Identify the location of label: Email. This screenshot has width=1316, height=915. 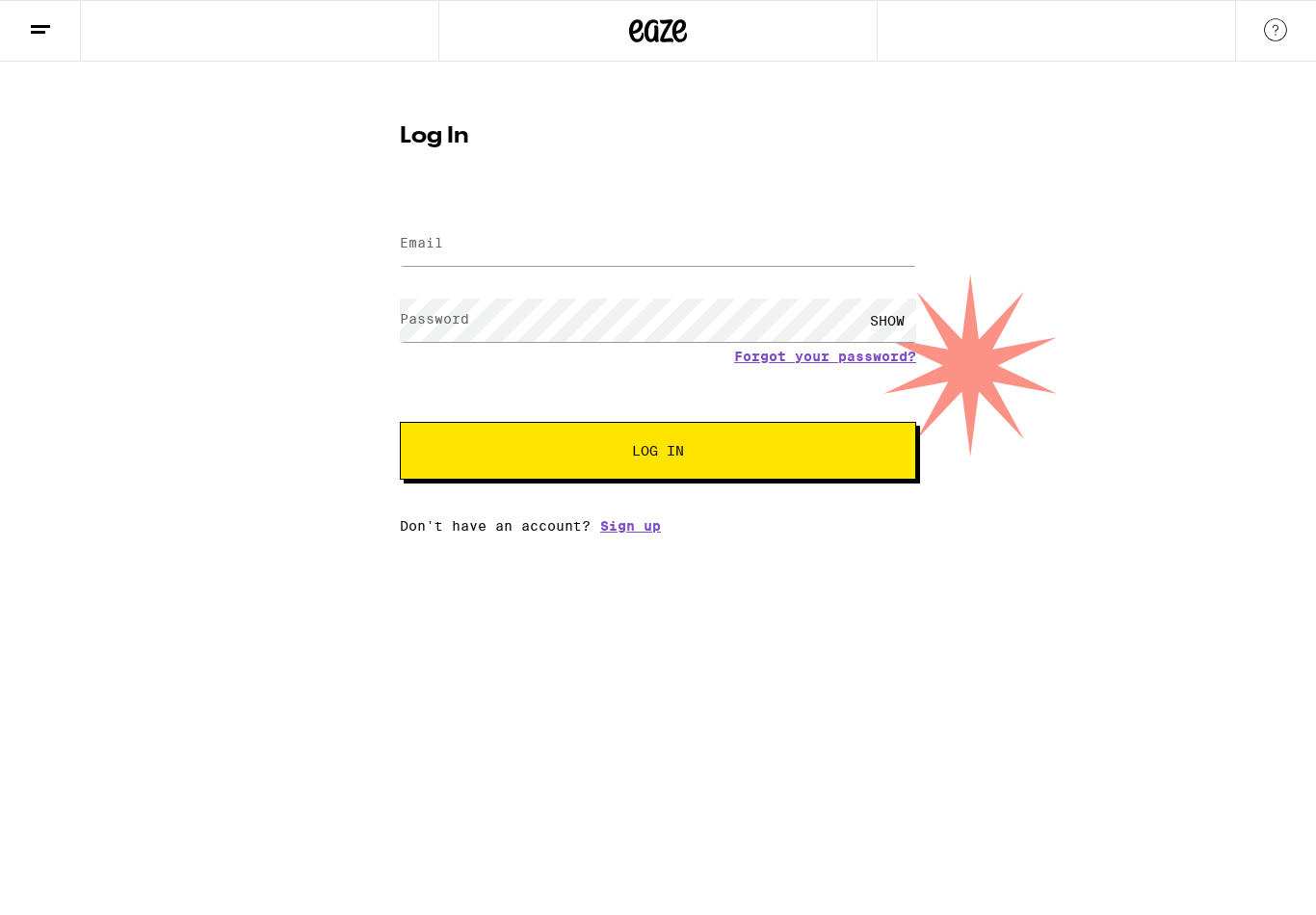
(421, 242).